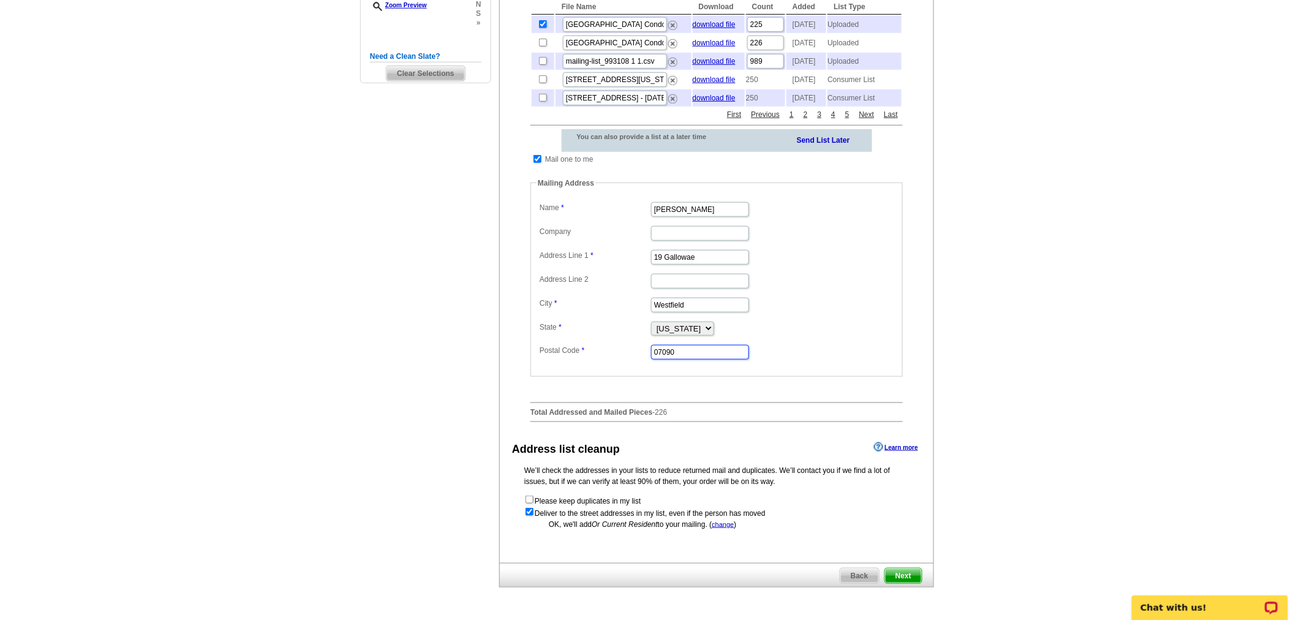  What do you see at coordinates (833, 115) in the screenshot?
I see `a: 4` at bounding box center [833, 115].